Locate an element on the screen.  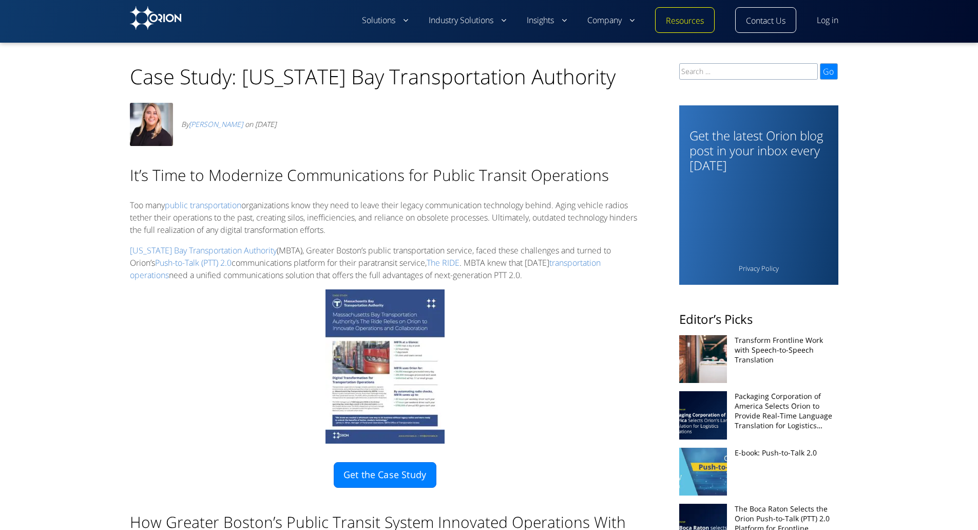
h4: Packaging Corporation of America Selects Orion to Provide Real-Time Language Translation for Logi... is located at coordinates (787, 410).